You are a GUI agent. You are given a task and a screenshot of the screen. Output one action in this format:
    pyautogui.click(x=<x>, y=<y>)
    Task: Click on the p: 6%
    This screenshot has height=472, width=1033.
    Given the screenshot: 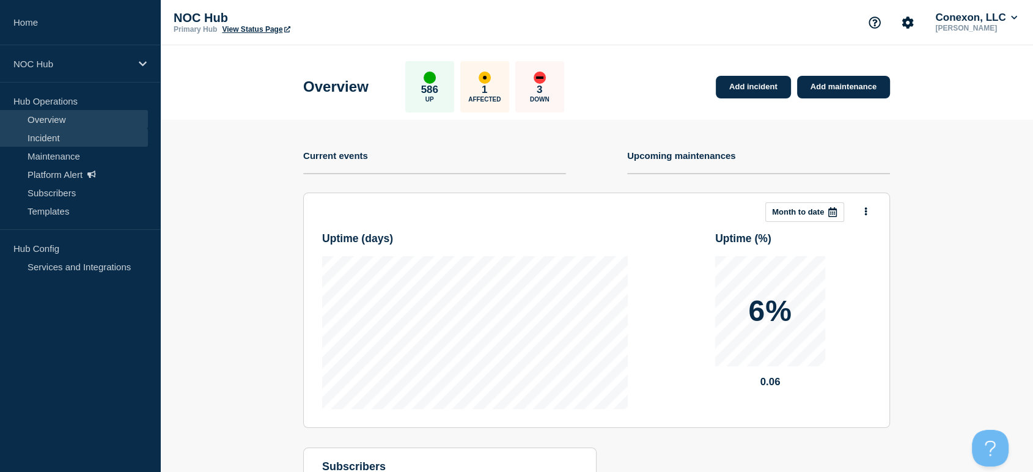 What is the action you would take?
    pyautogui.click(x=769, y=311)
    